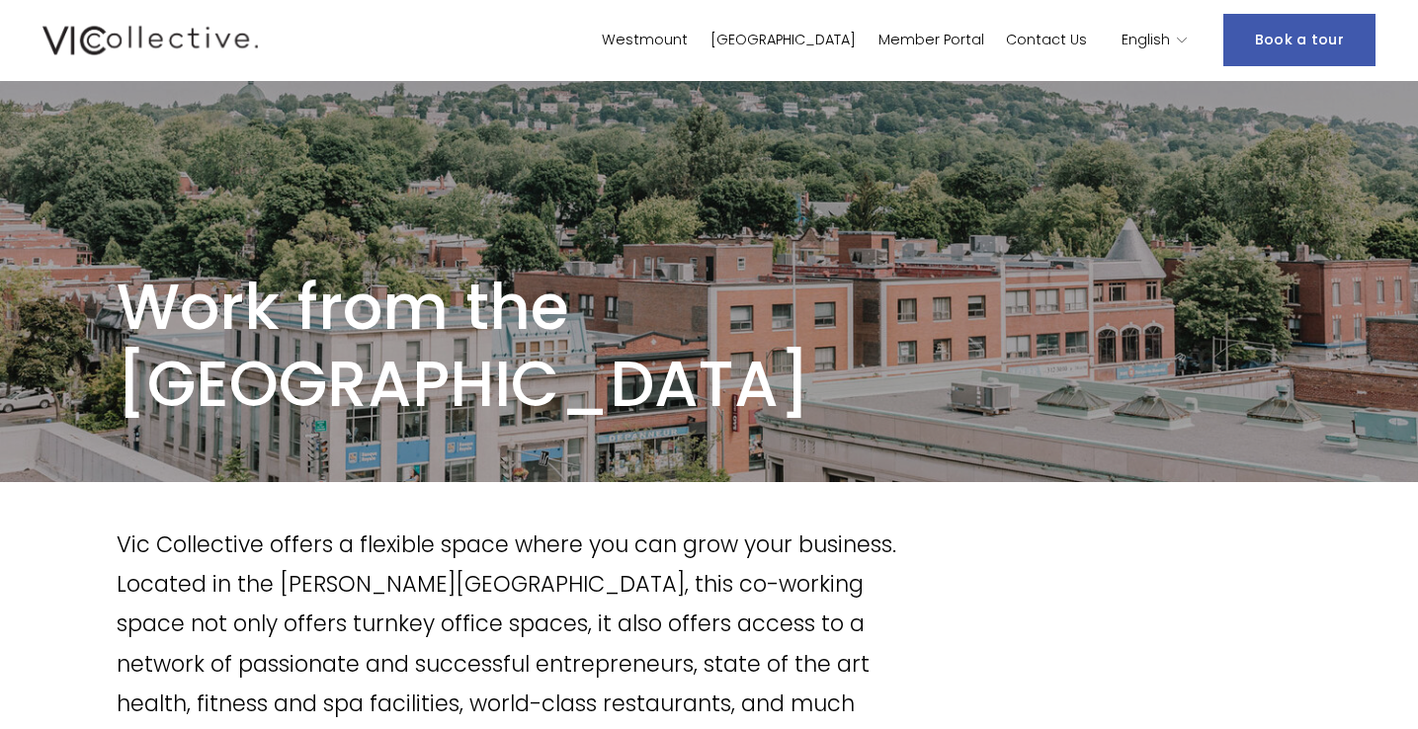  I want to click on span: English, so click(1145, 41).